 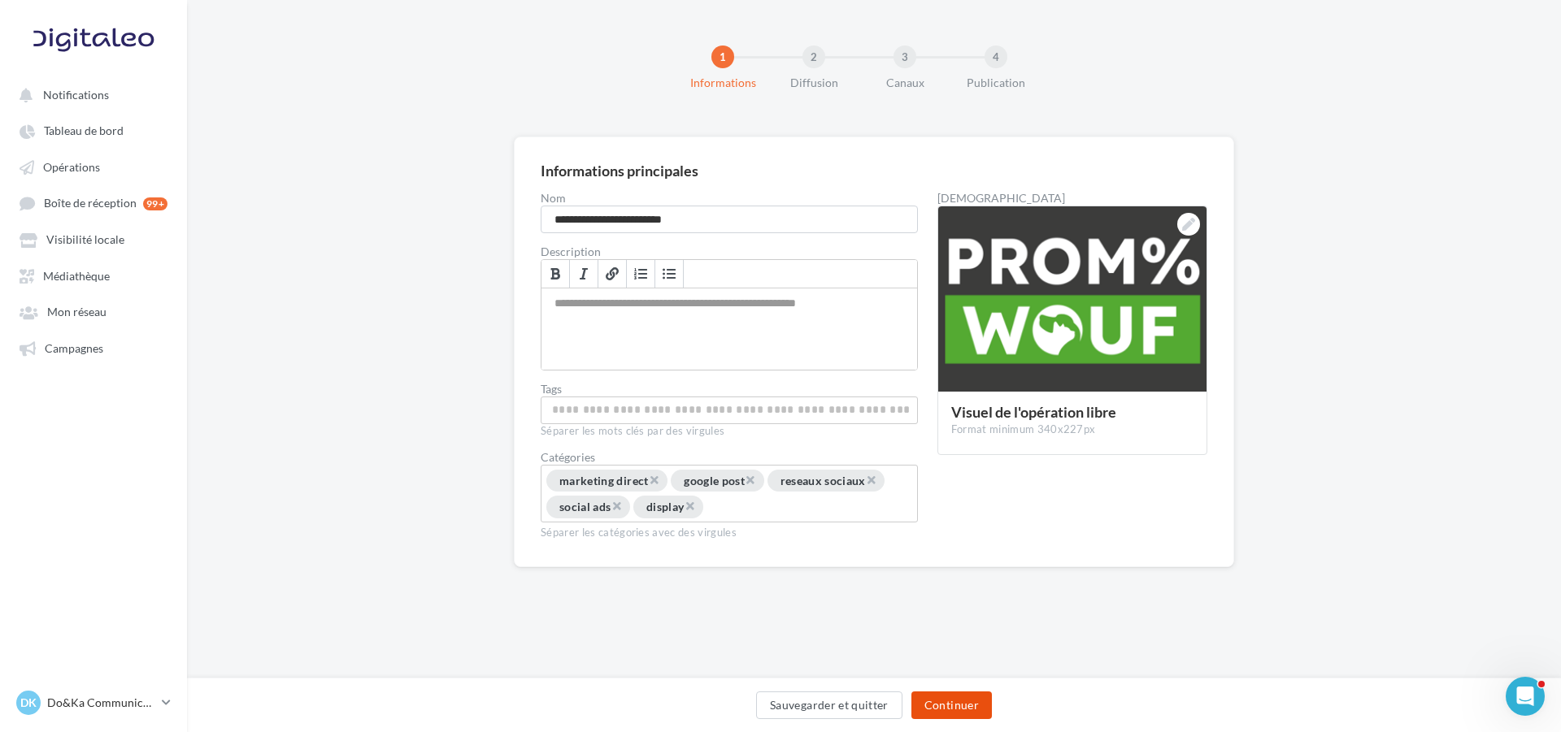 I want to click on div: Choisissez une catégorie, so click(x=729, y=493).